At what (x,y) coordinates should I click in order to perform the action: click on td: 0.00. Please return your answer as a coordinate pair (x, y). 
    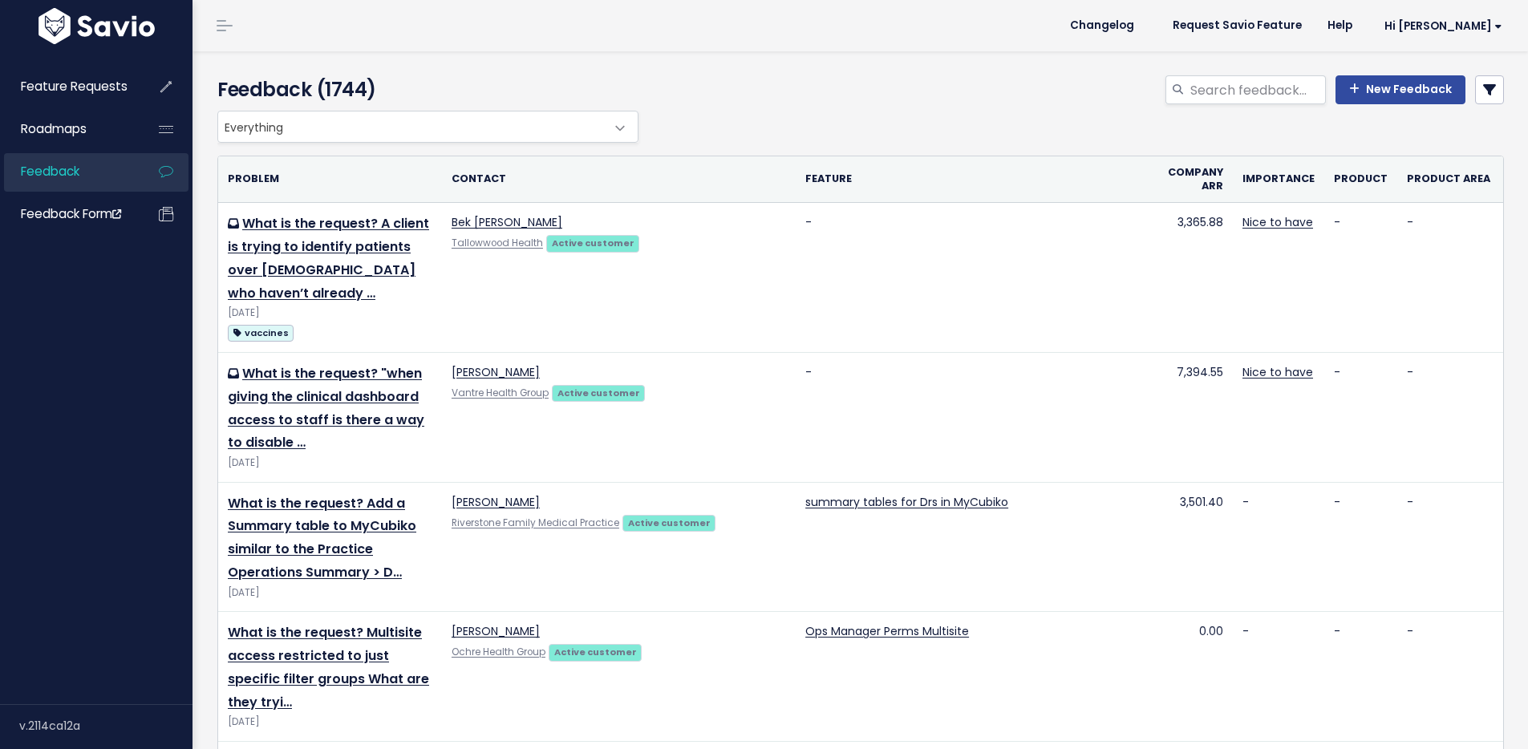
    Looking at the image, I should click on (1193, 677).